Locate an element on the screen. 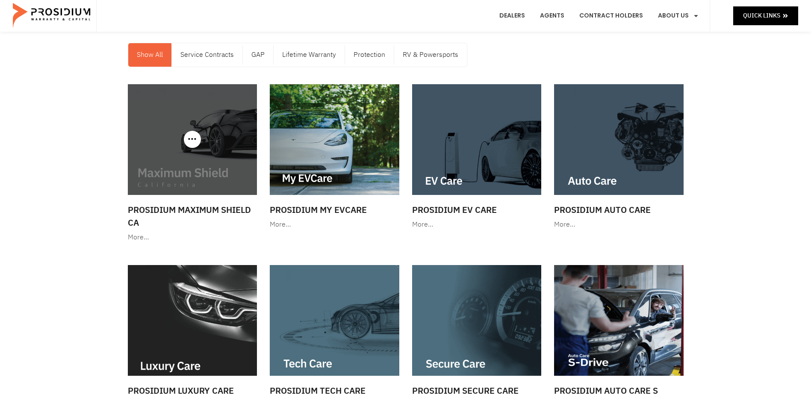 The width and height of the screenshot is (811, 395). a: Lifetime Warranty is located at coordinates (309, 55).